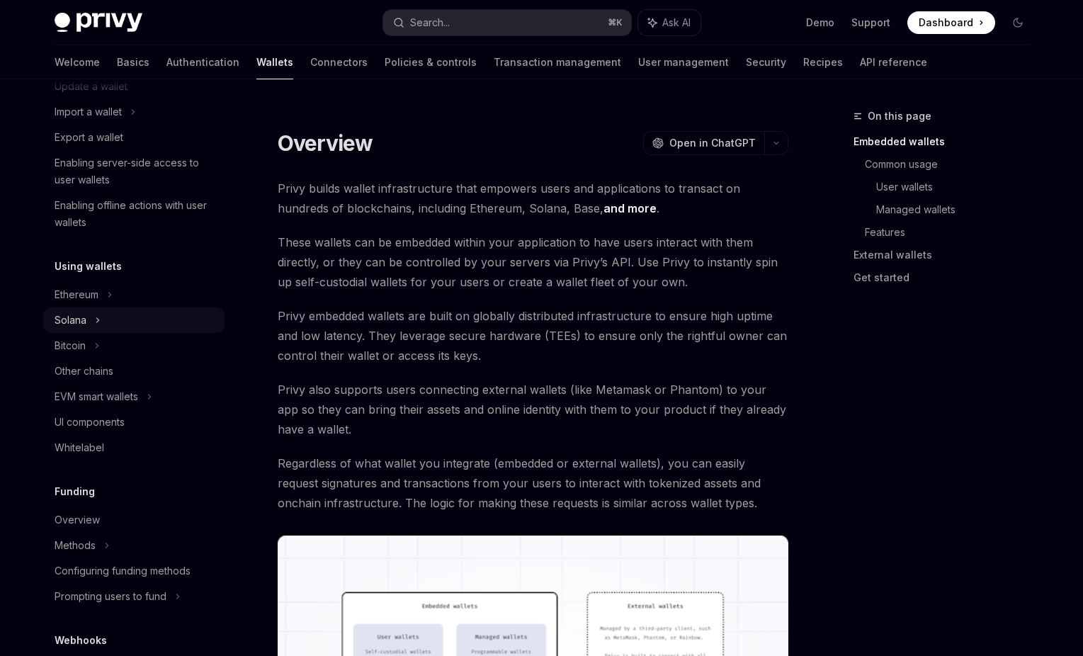  What do you see at coordinates (133, 62) in the screenshot?
I see `a: Basics` at bounding box center [133, 62].